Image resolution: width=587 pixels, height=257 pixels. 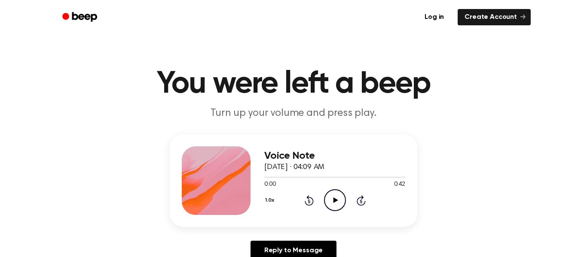 What do you see at coordinates (294, 113) in the screenshot?
I see `p: Turn up your volume and press play.` at bounding box center [294, 113].